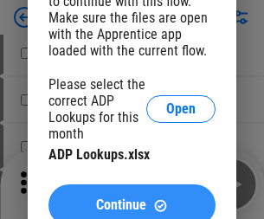  Describe the element at coordinates (181, 109) in the screenshot. I see `span: Open` at that location.